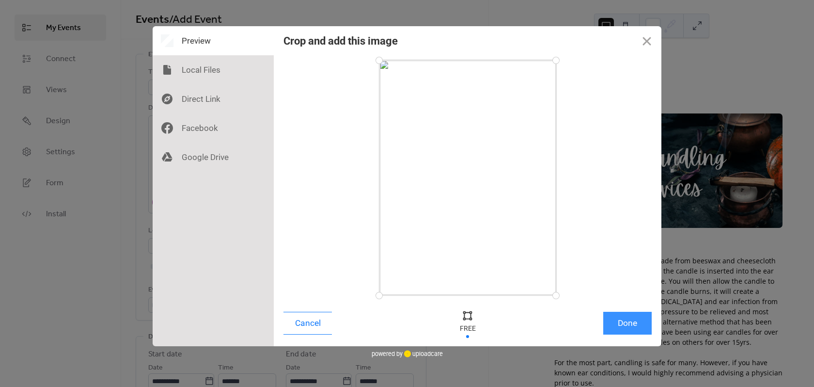 This screenshot has width=814, height=387. Describe the element at coordinates (647, 41) in the screenshot. I see `button: Close` at that location.